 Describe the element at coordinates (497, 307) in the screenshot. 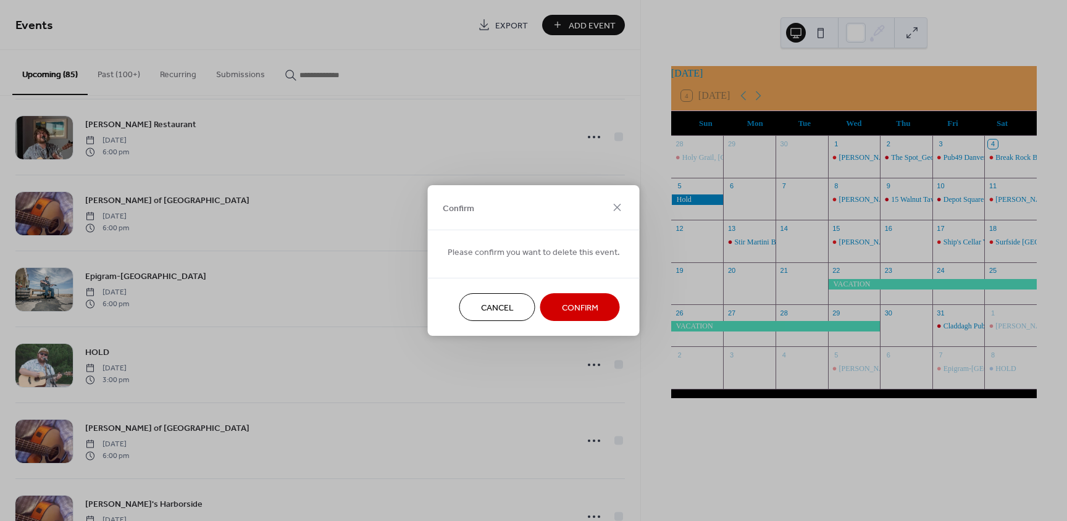

I see `button: Cancel` at that location.